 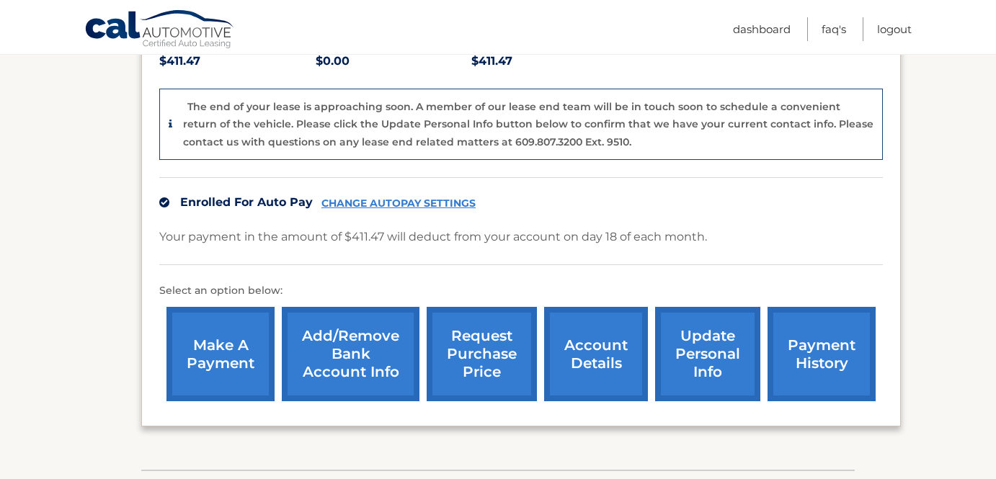 What do you see at coordinates (160, 30) in the screenshot?
I see `a: Cal Automotive` at bounding box center [160, 30].